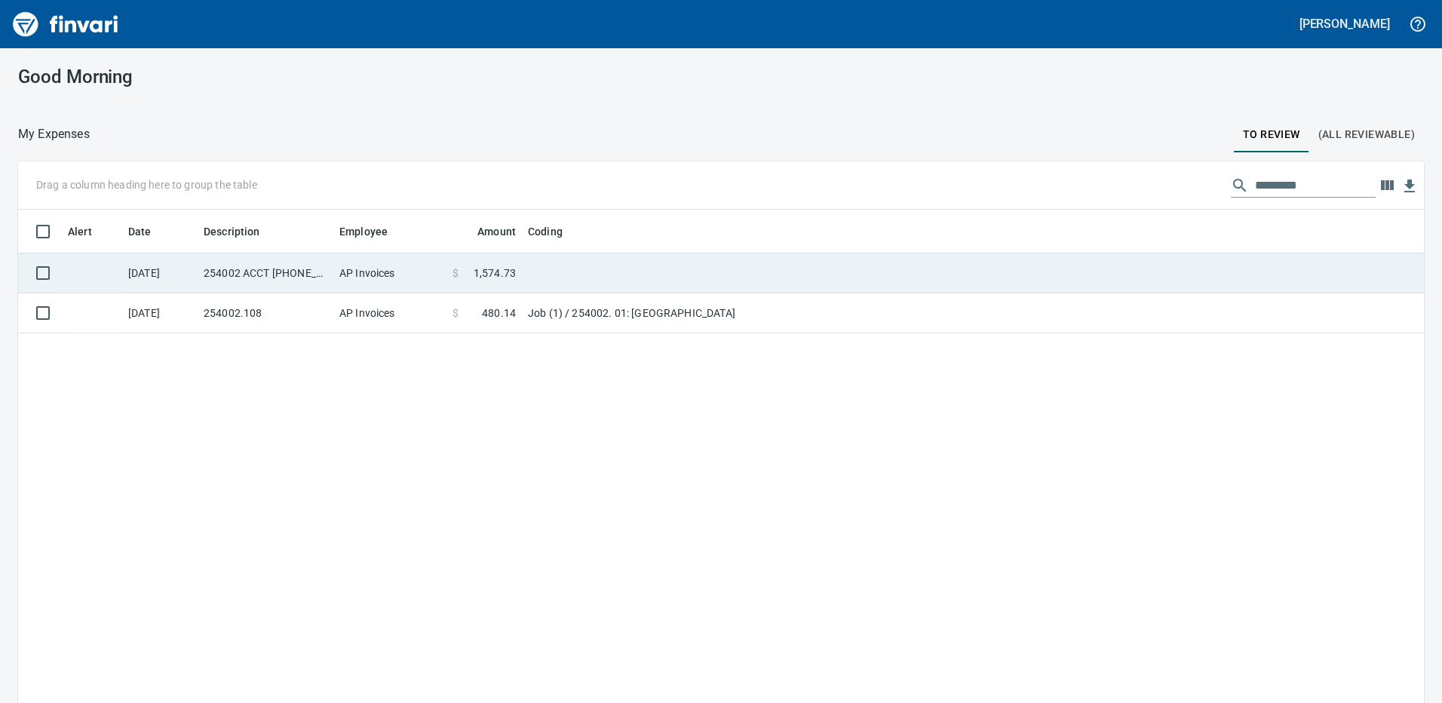  What do you see at coordinates (240, 77) in the screenshot?
I see `h3: Good Morning` at bounding box center [240, 77].